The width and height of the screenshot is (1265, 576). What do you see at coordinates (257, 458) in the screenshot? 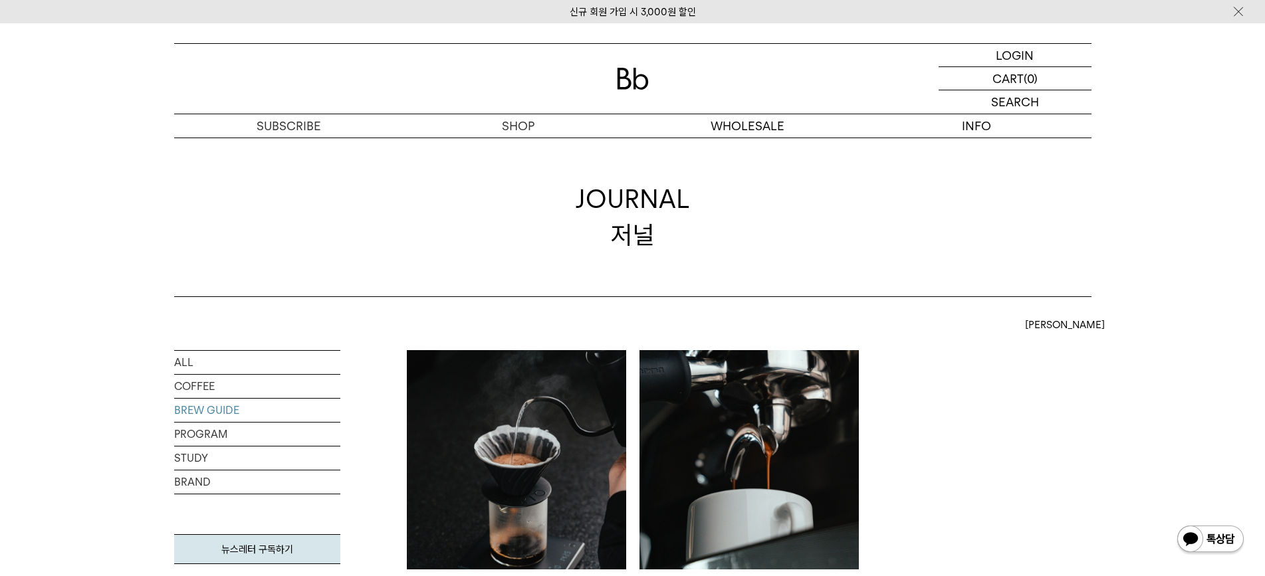
I see `a: STUDY` at bounding box center [257, 458].